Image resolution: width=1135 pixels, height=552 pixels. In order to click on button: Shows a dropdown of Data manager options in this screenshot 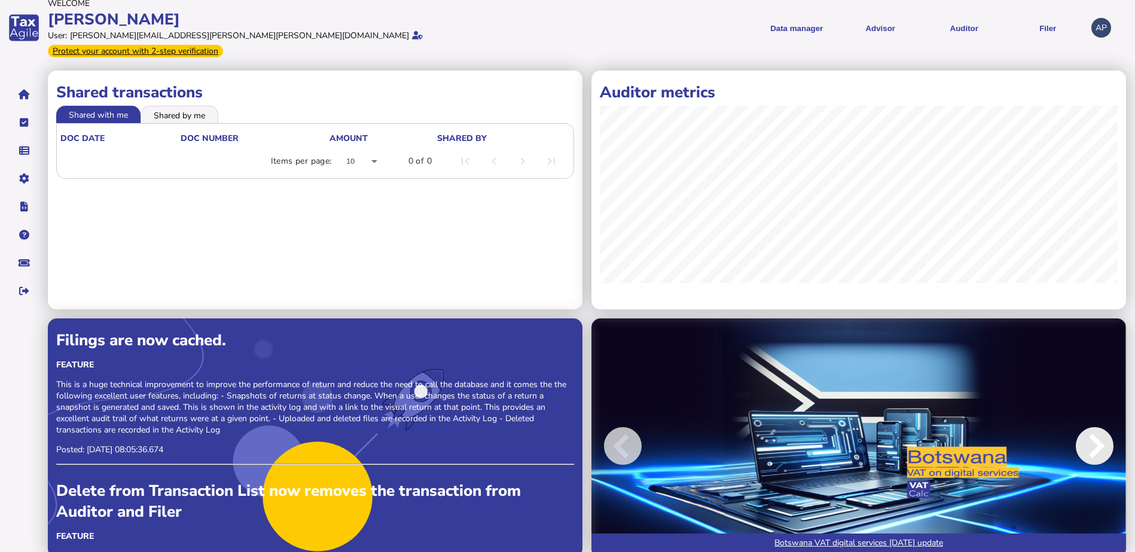, I will do `click(796, 28)`.